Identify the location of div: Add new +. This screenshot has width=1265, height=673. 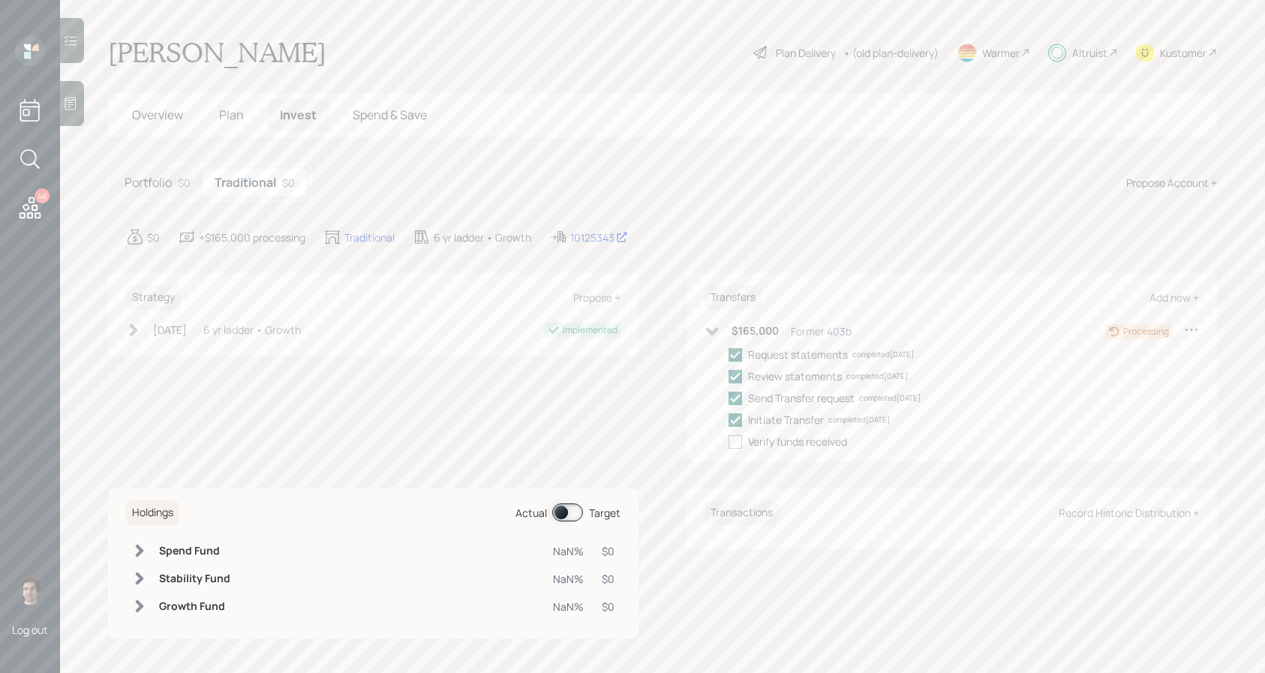
(1174, 297).